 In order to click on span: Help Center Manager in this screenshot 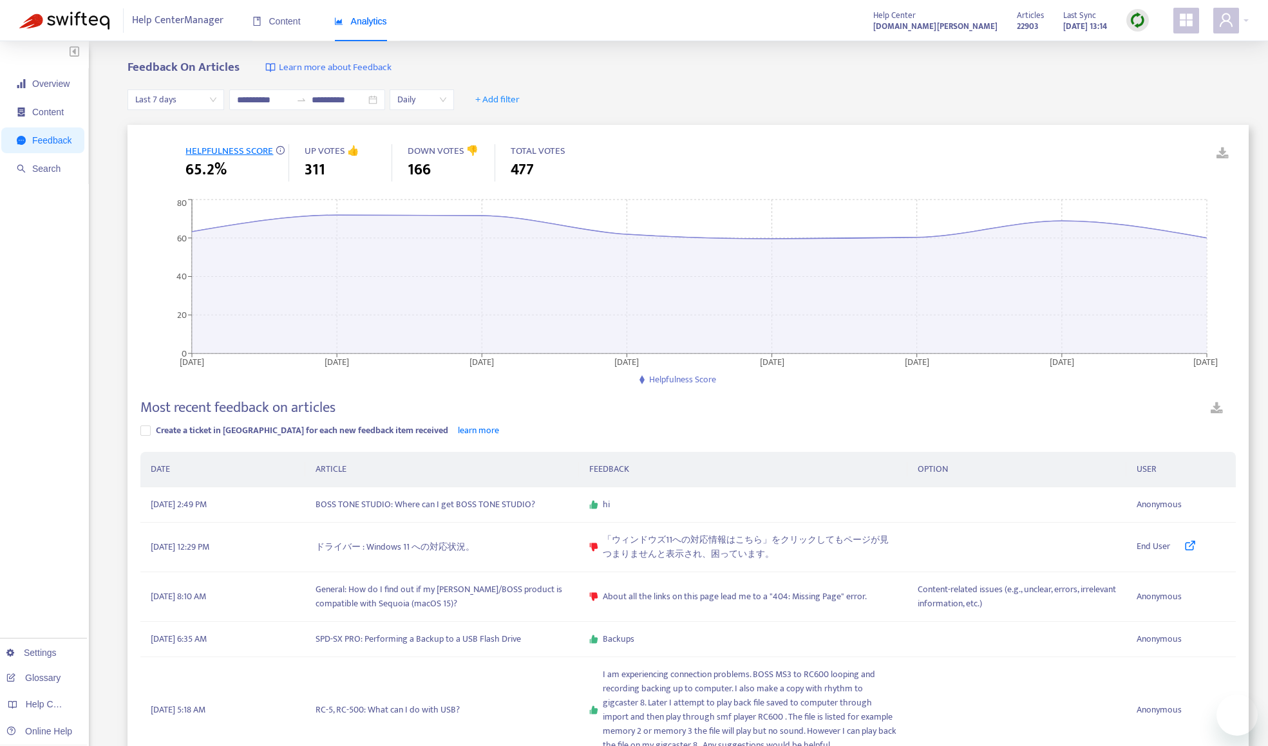, I will do `click(178, 21)`.